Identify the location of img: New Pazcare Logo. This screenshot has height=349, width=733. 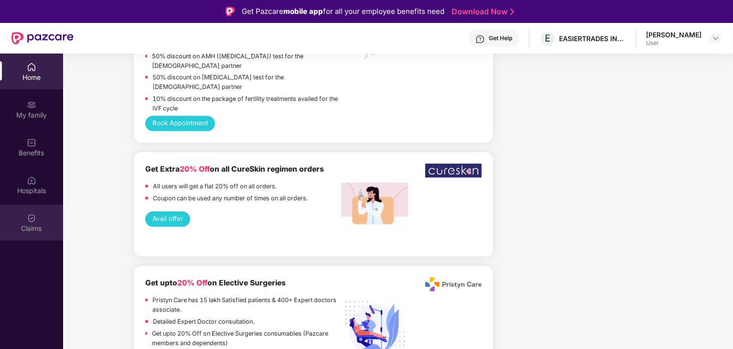
(43, 38).